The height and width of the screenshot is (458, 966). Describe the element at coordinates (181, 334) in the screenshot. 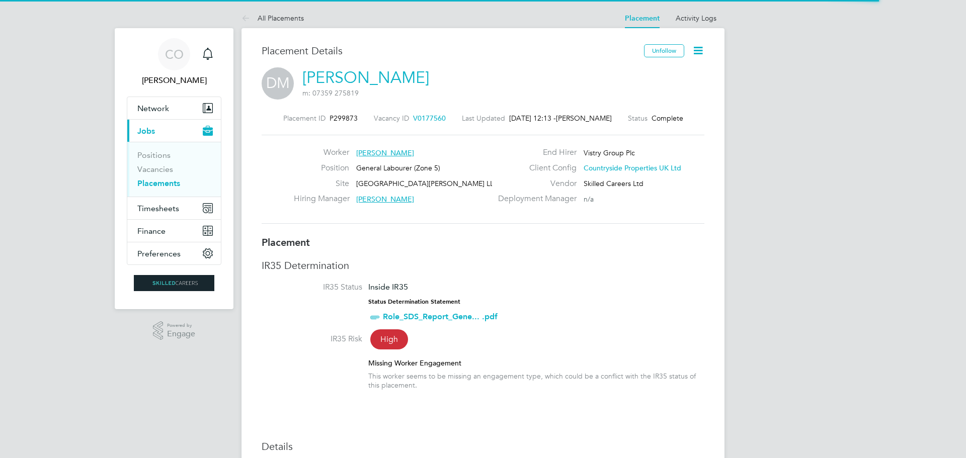

I see `span: Engage` at that location.